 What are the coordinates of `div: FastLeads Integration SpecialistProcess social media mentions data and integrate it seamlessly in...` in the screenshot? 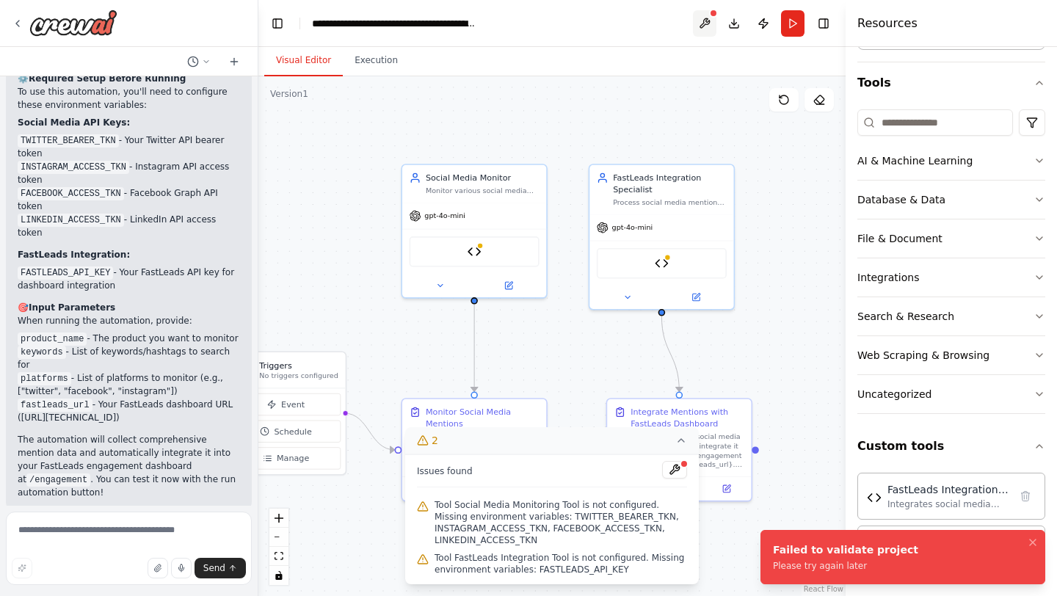 It's located at (661, 236).